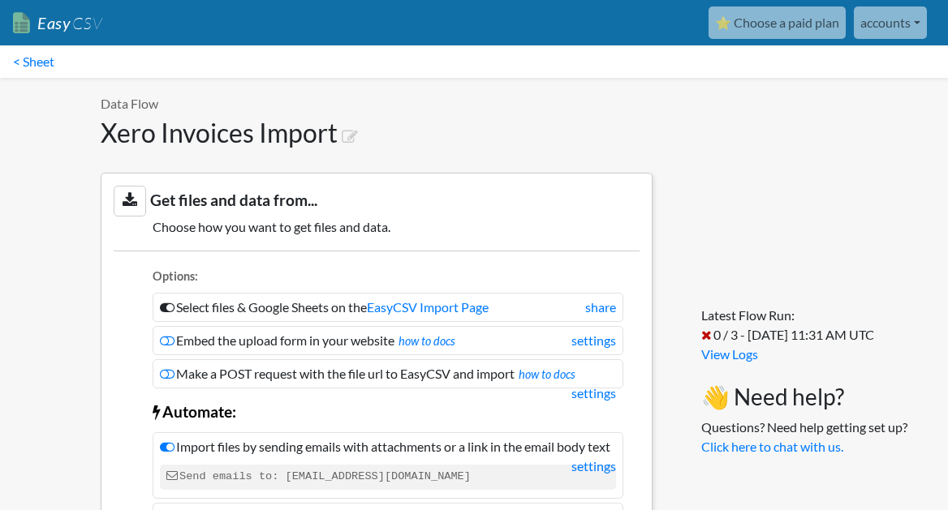  I want to click on a: accounts, so click(890, 23).